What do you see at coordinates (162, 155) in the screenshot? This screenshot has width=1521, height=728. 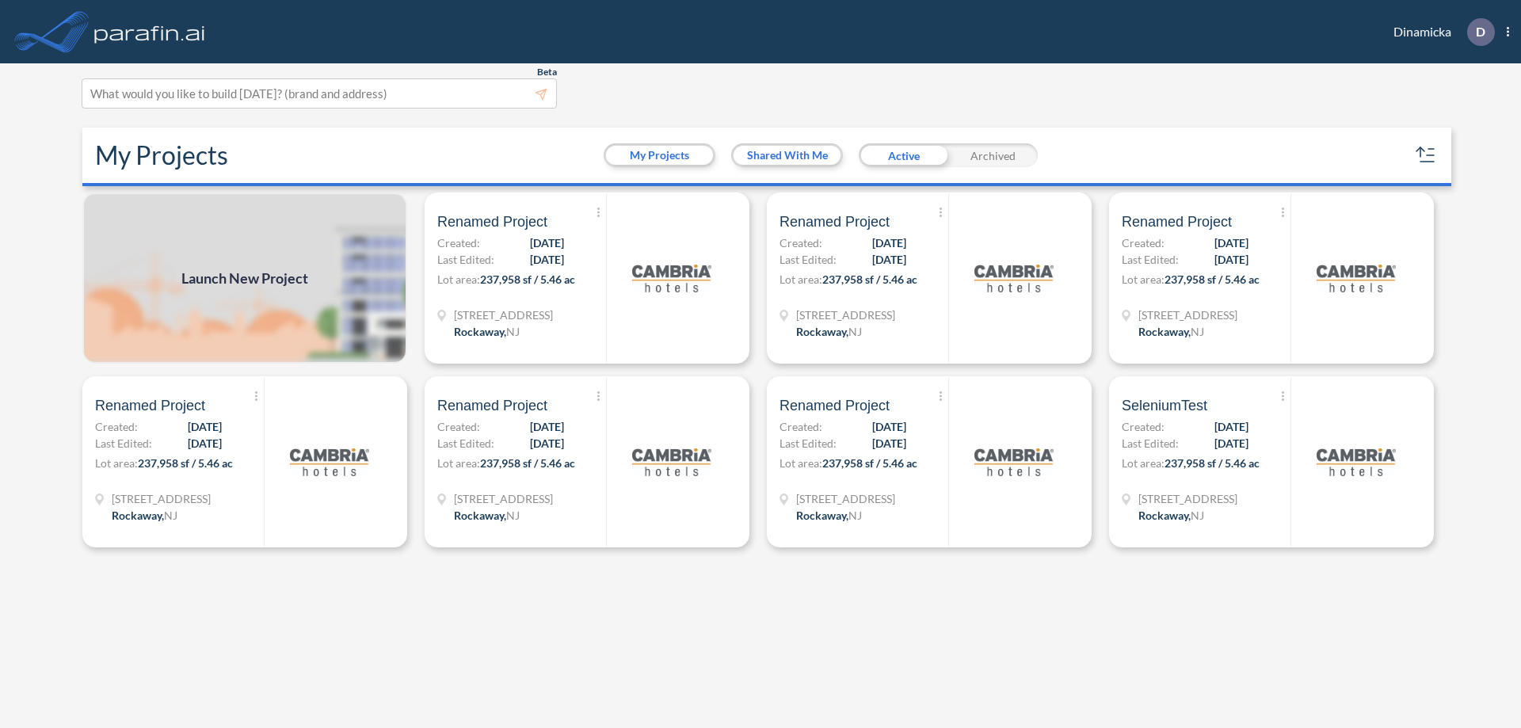 I see `h2: My Projects` at bounding box center [162, 155].